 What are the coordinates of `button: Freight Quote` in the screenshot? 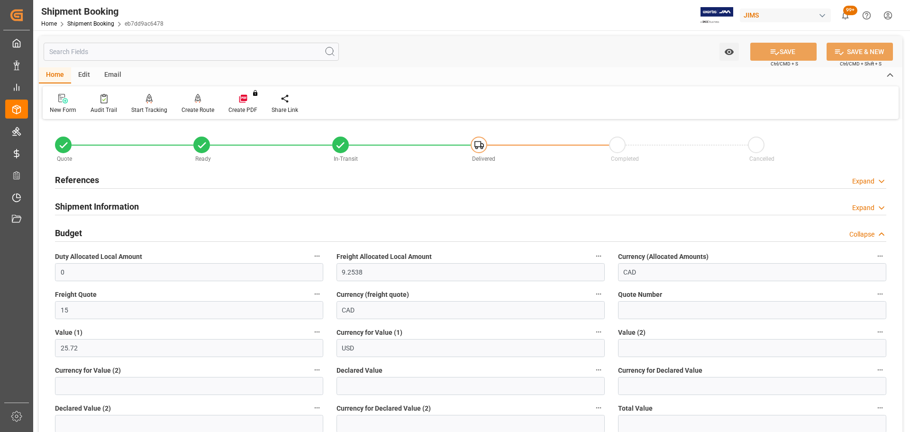 It's located at (317, 294).